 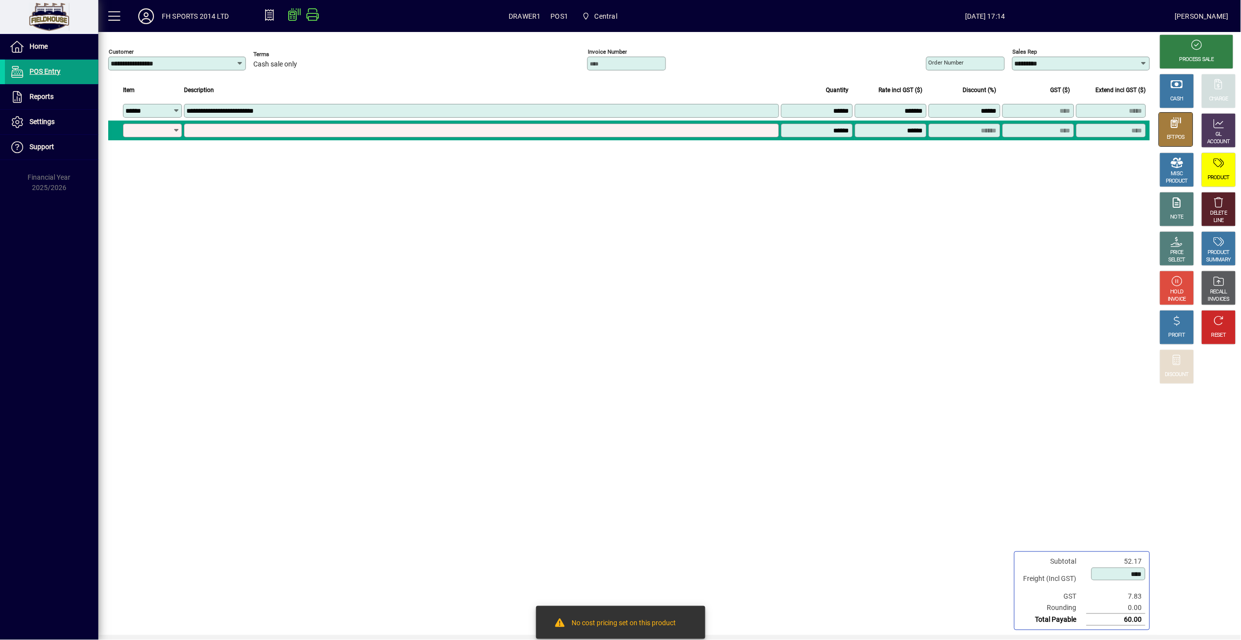 I want to click on span: Terms, so click(x=283, y=54).